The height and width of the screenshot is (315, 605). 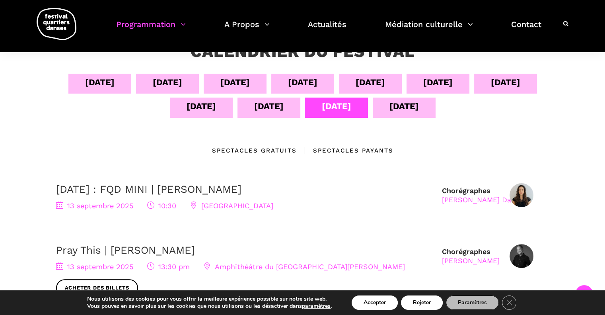 I want to click on a: A Propos, so click(x=247, y=29).